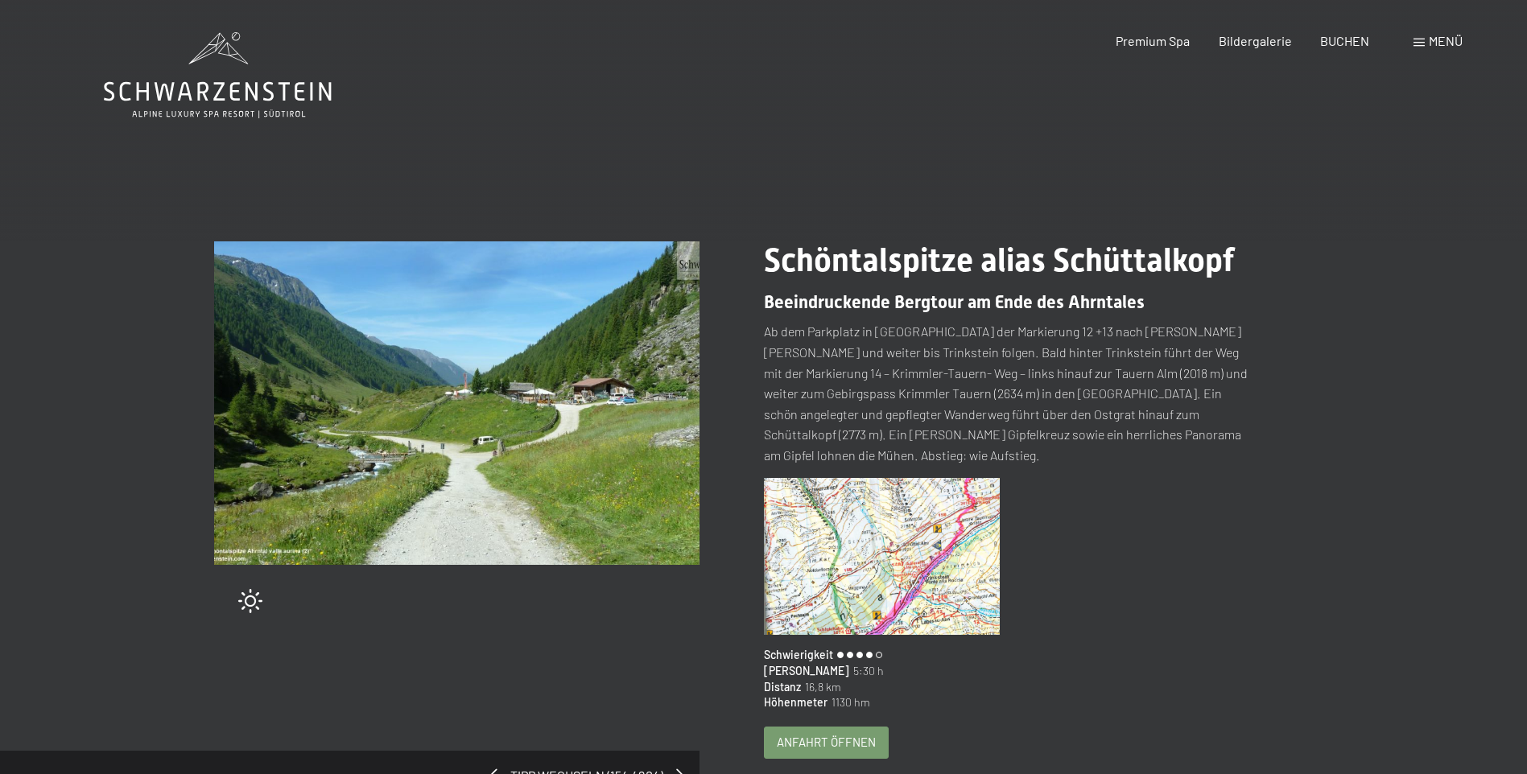  What do you see at coordinates (1344, 40) in the screenshot?
I see `a: BUCHEN` at bounding box center [1344, 40].